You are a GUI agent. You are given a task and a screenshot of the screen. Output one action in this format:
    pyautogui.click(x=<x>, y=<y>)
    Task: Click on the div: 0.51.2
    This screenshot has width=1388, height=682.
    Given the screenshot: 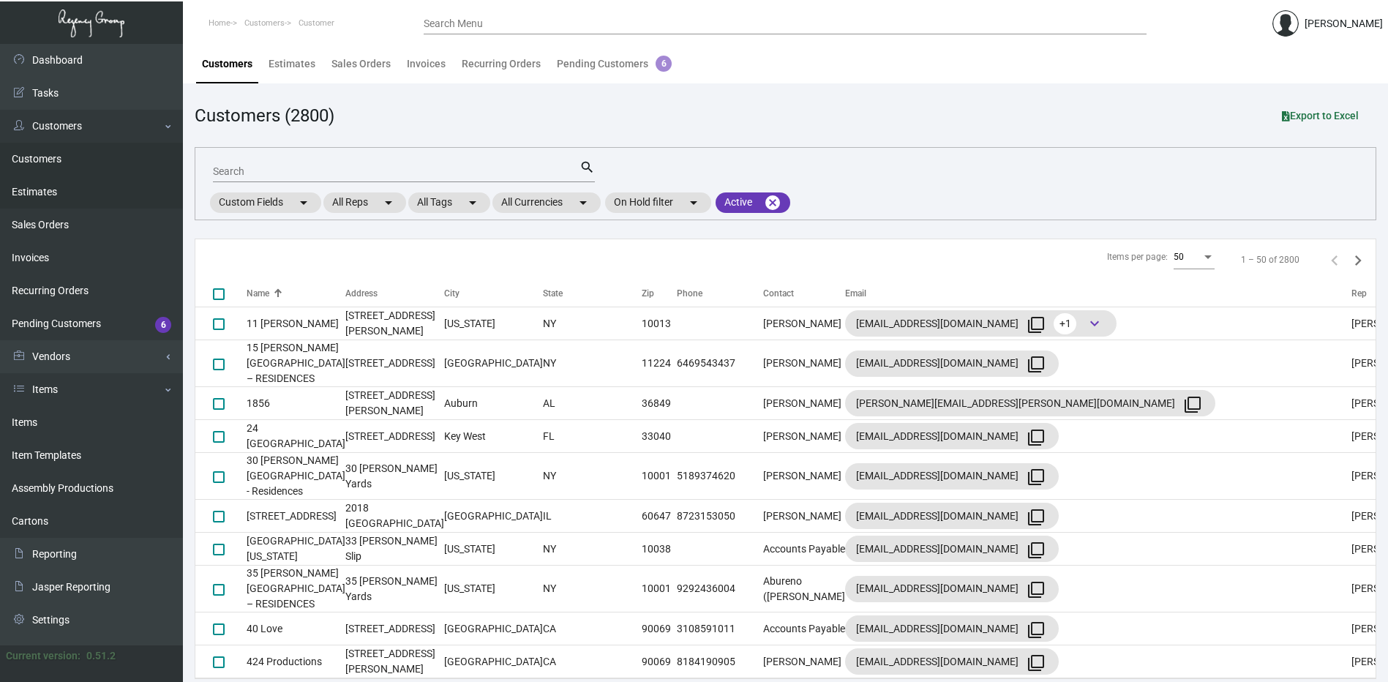 What is the action you would take?
    pyautogui.click(x=101, y=656)
    